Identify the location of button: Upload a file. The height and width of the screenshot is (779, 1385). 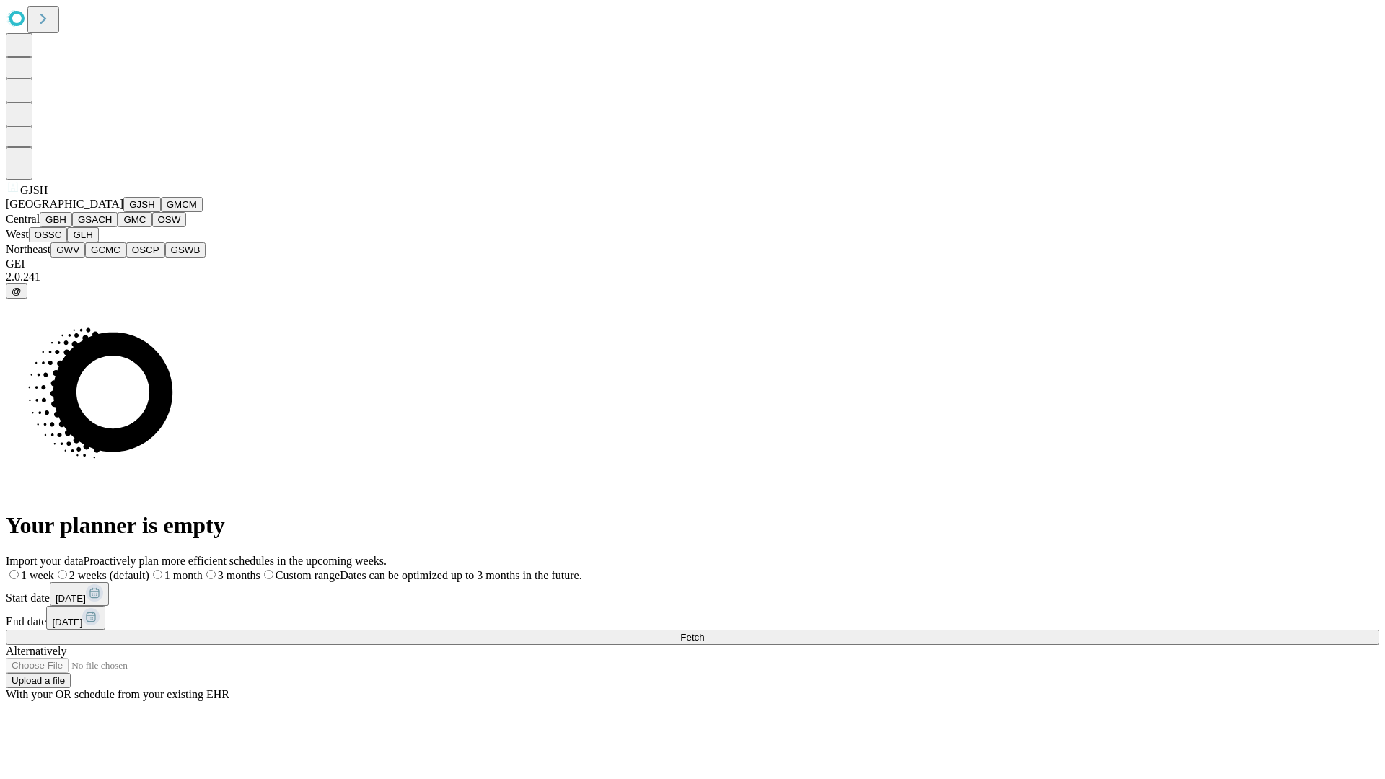
(38, 680).